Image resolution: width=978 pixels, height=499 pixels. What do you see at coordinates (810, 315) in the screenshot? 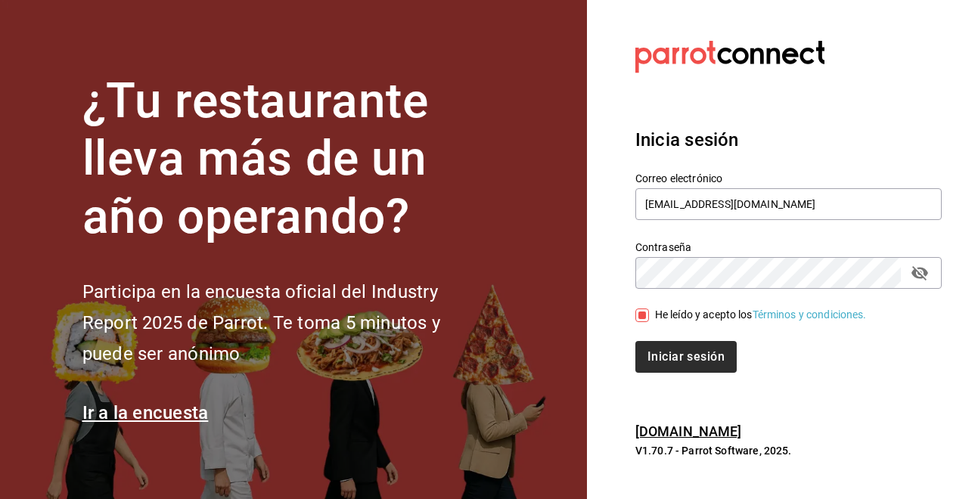
I see `a: Términos y condiciones.` at bounding box center [810, 315].